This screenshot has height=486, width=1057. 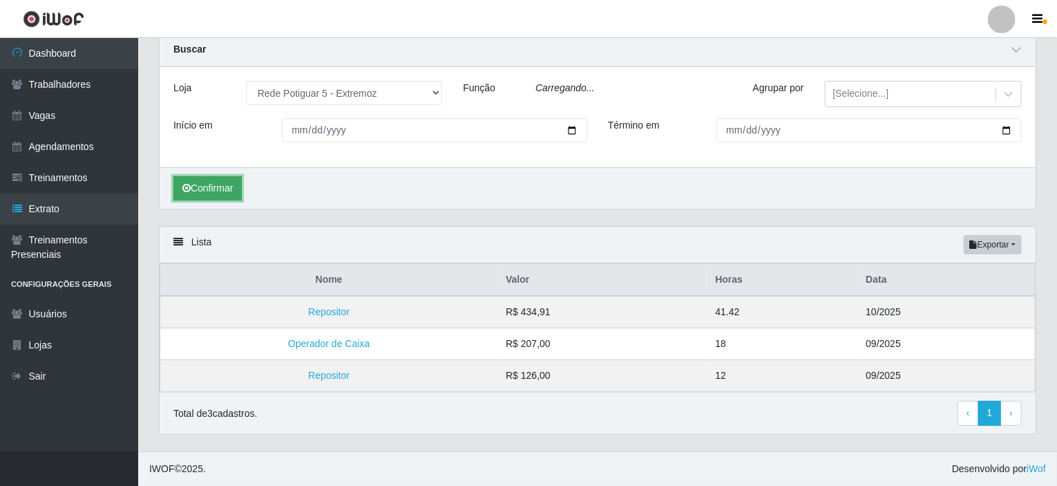 I want to click on div: Lista, so click(x=598, y=245).